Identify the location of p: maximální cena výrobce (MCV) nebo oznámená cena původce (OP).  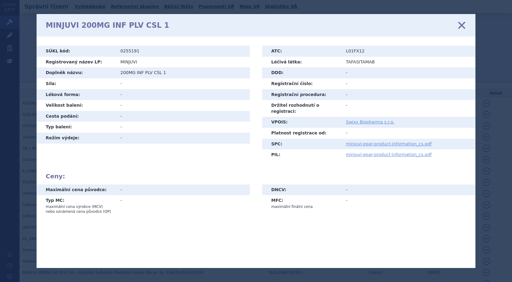
(78, 209).